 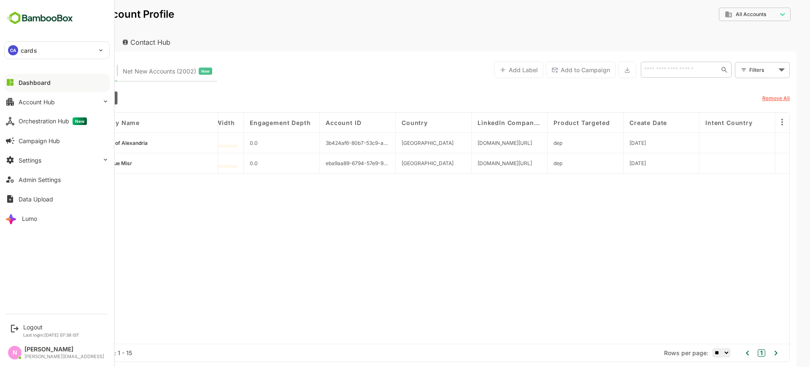 I want to click on button: Settings, so click(x=57, y=160).